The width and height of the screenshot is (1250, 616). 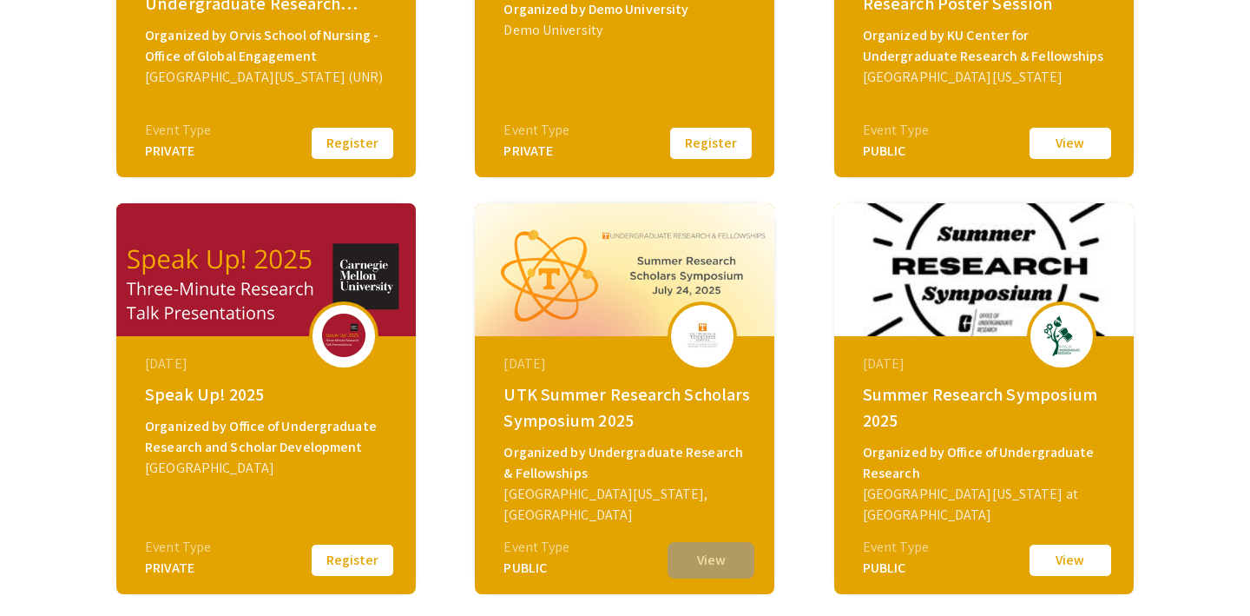 What do you see at coordinates (984, 269) in the screenshot?
I see `img: summer-2025_eventCoverPhoto_f0f248__thumb.jpg` at bounding box center [984, 269].